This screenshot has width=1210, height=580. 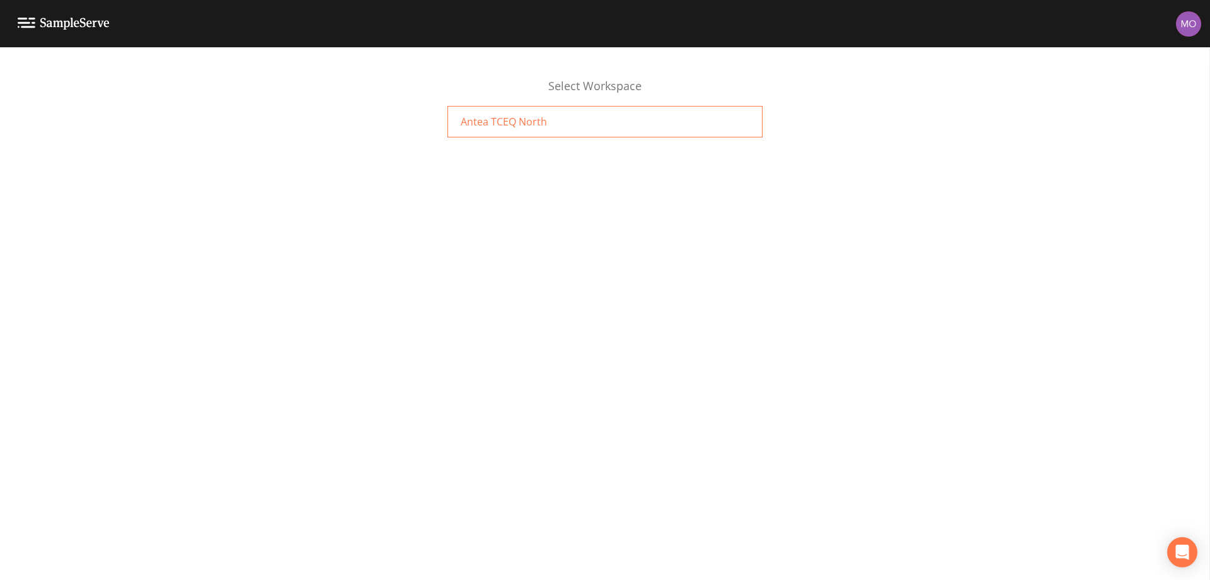 What do you see at coordinates (64, 23) in the screenshot?
I see `img: logo` at bounding box center [64, 23].